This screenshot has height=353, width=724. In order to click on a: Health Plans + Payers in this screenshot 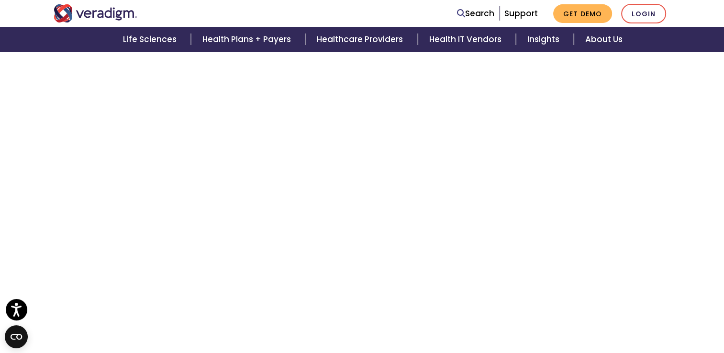, I will do `click(248, 39)`.